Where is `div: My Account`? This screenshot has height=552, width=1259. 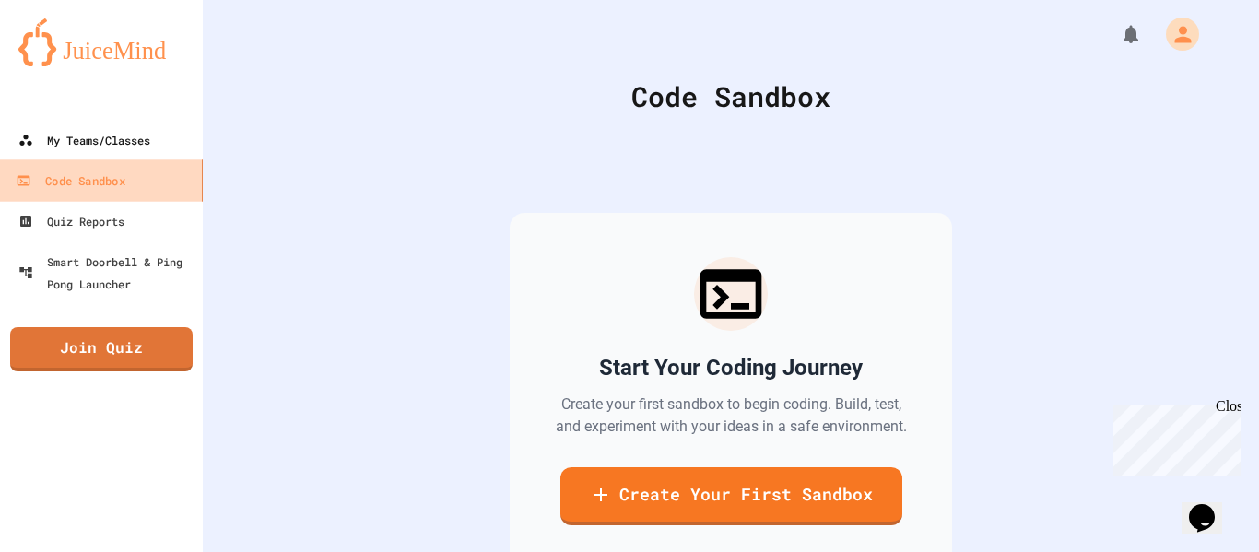 div: My Account is located at coordinates (1175, 34).